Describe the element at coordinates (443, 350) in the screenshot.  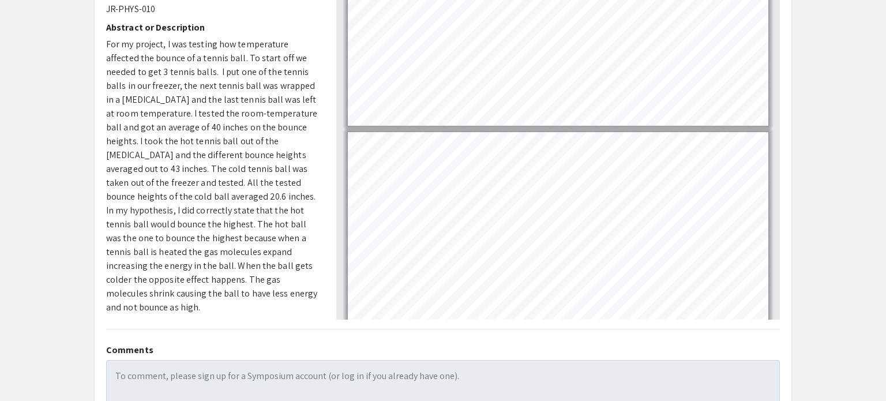
I see `h2: Comments` at that location.